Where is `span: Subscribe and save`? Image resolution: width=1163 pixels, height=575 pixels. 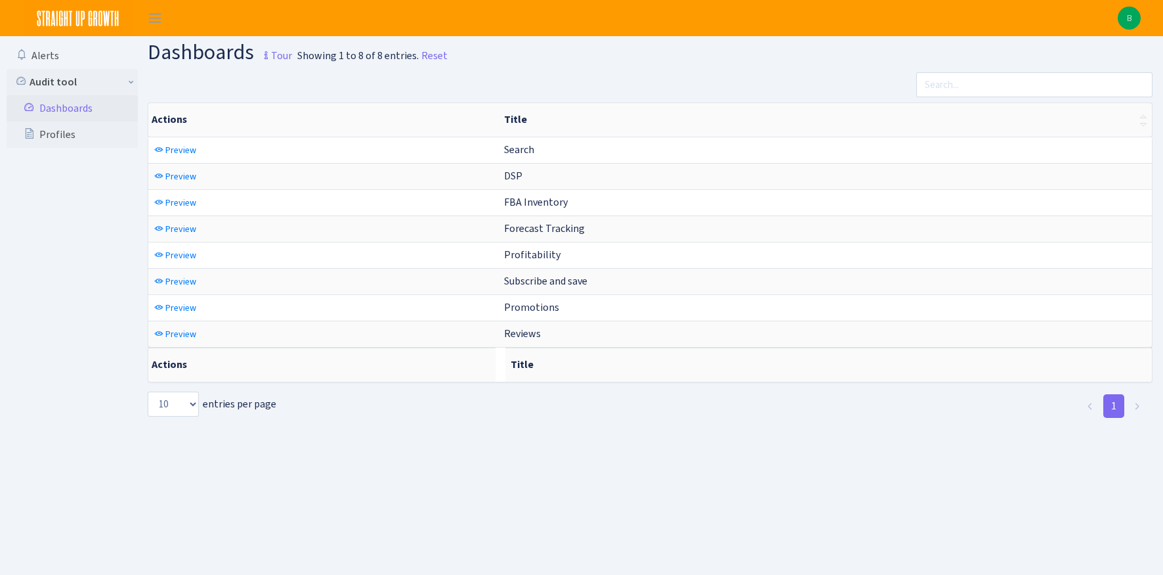 span: Subscribe and save is located at coordinates (546, 280).